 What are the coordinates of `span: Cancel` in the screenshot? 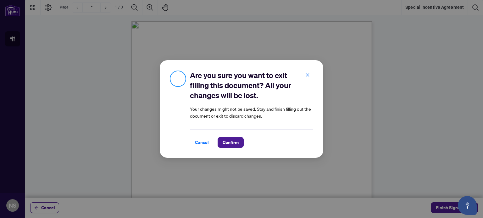 It's located at (202, 143).